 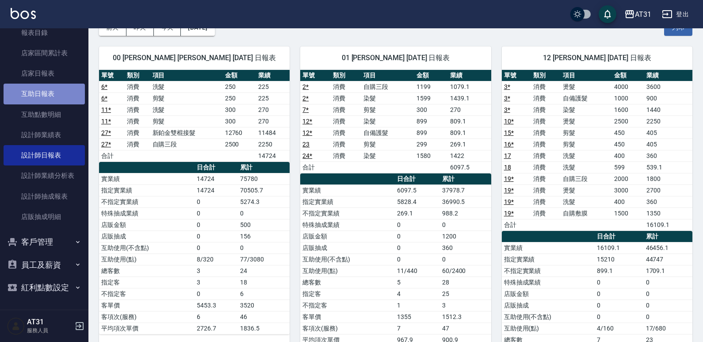 What do you see at coordinates (465, 202) in the screenshot?
I see `td: 36990.5` at bounding box center [465, 202].